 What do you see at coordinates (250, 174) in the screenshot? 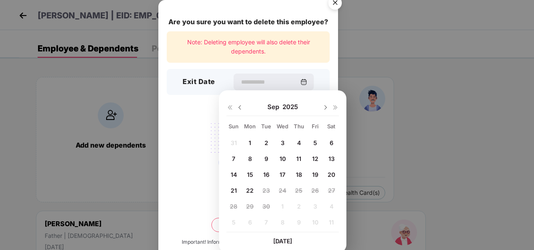
I see `span: 15` at bounding box center [250, 174].